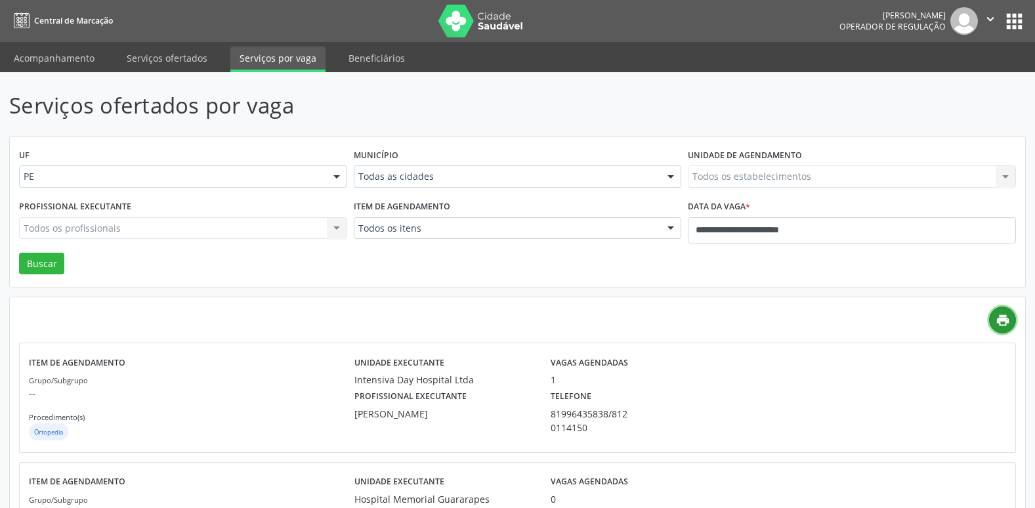  Describe the element at coordinates (1014, 21) in the screenshot. I see `button: apps` at that location.